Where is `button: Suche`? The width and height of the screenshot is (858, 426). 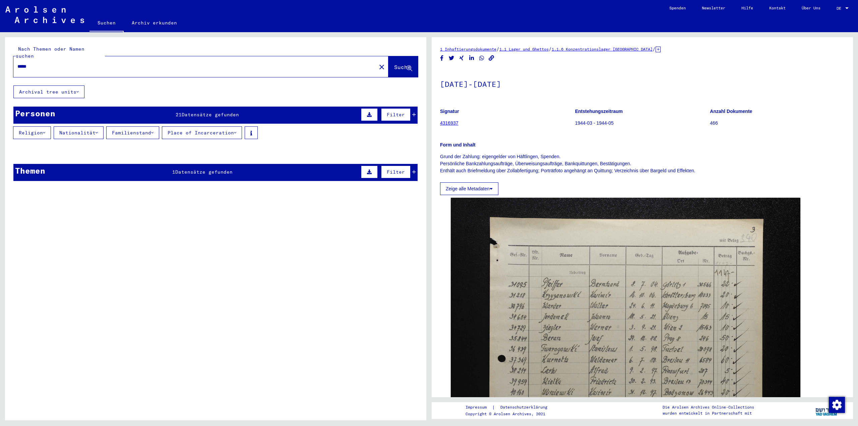
button: Suche is located at coordinates (403, 67).